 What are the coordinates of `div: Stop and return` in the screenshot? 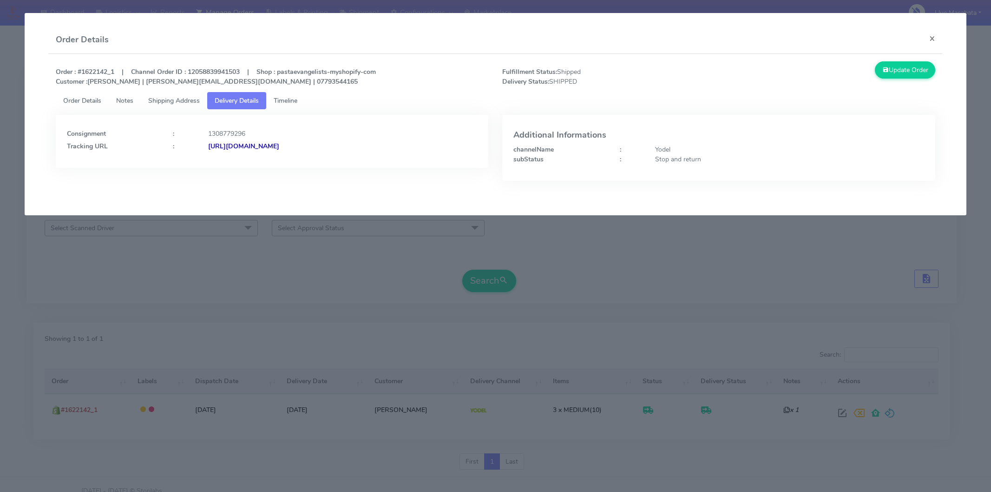 It's located at (789, 159).